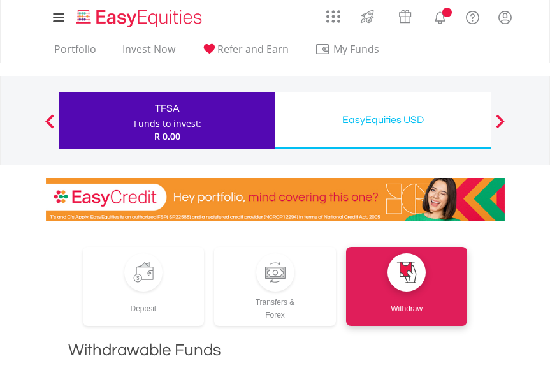 Image resolution: width=550 pixels, height=377 pixels. What do you see at coordinates (167, 136) in the screenshot?
I see `span: R 0.00` at bounding box center [167, 136].